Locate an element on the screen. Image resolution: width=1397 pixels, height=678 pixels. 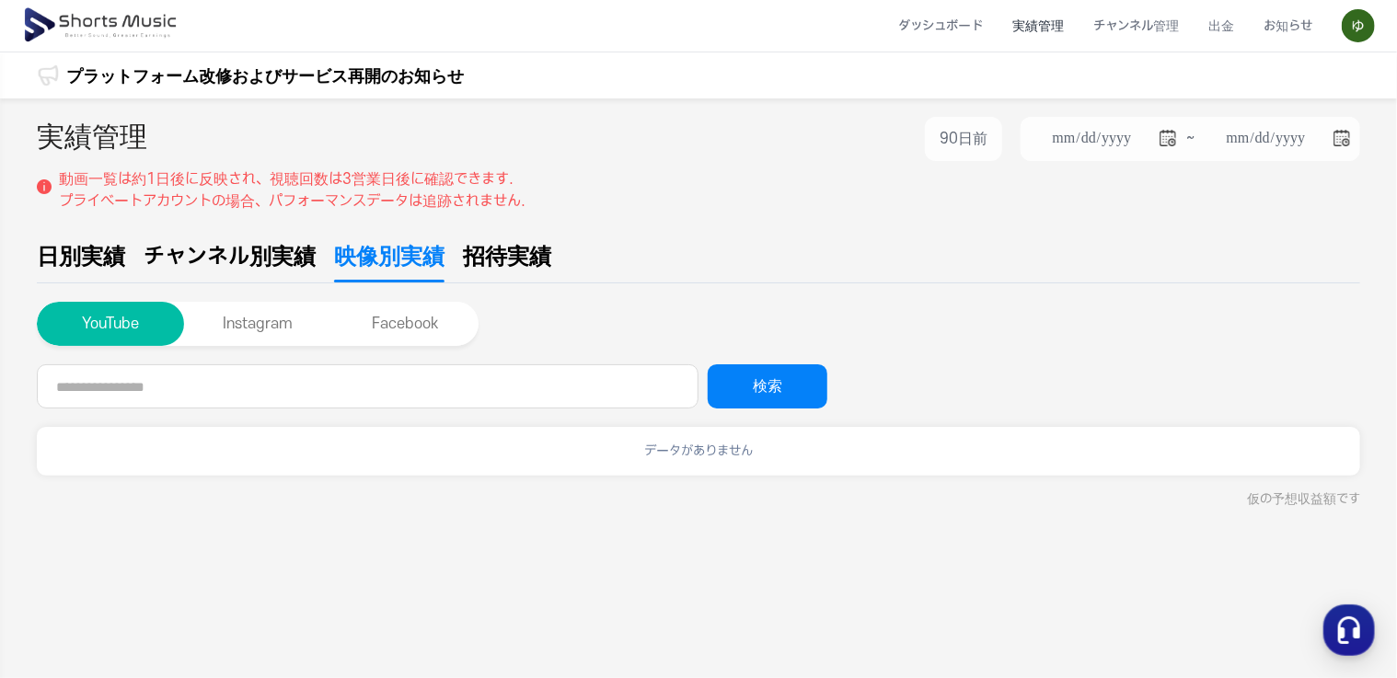
a: チャンネル別実績 is located at coordinates (229, 261).